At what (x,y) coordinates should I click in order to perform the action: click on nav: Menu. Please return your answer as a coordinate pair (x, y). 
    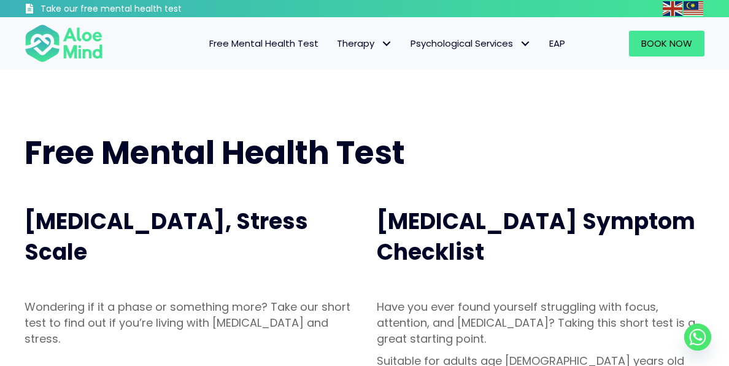
    Looking at the image, I should click on (345, 44).